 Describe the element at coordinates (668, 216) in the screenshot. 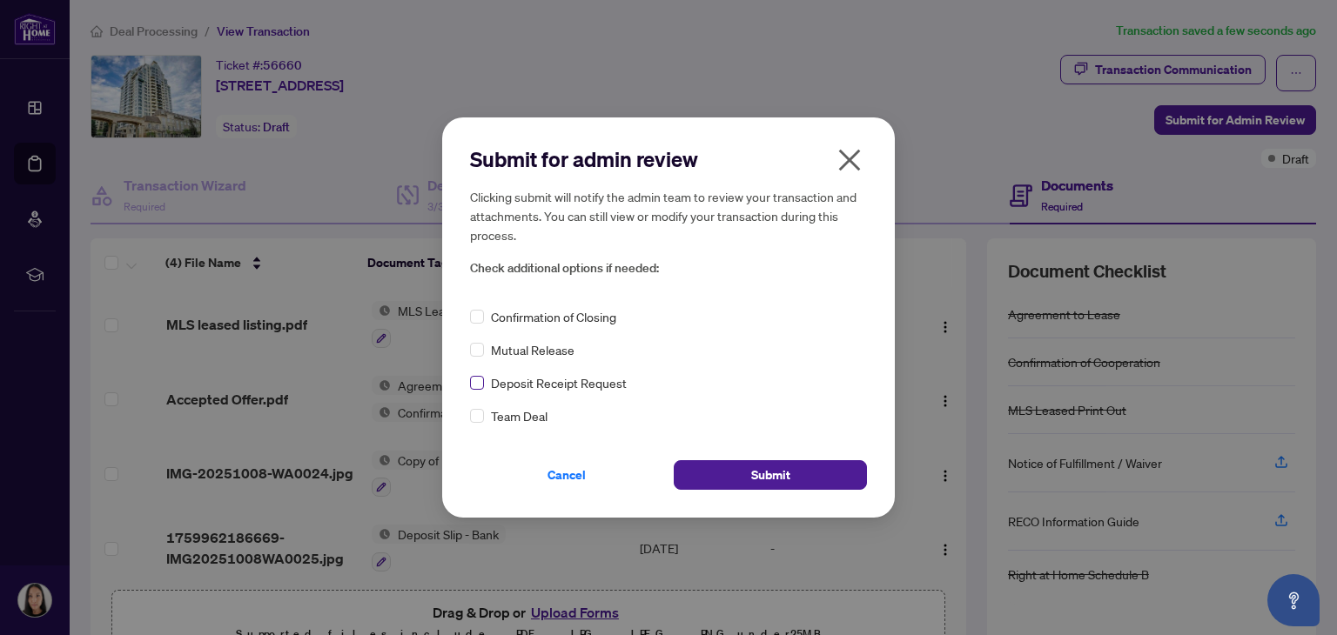

I see `h5: Clicking submit will notify the admin team to review your transaction and attachments. You can st...` at that location.